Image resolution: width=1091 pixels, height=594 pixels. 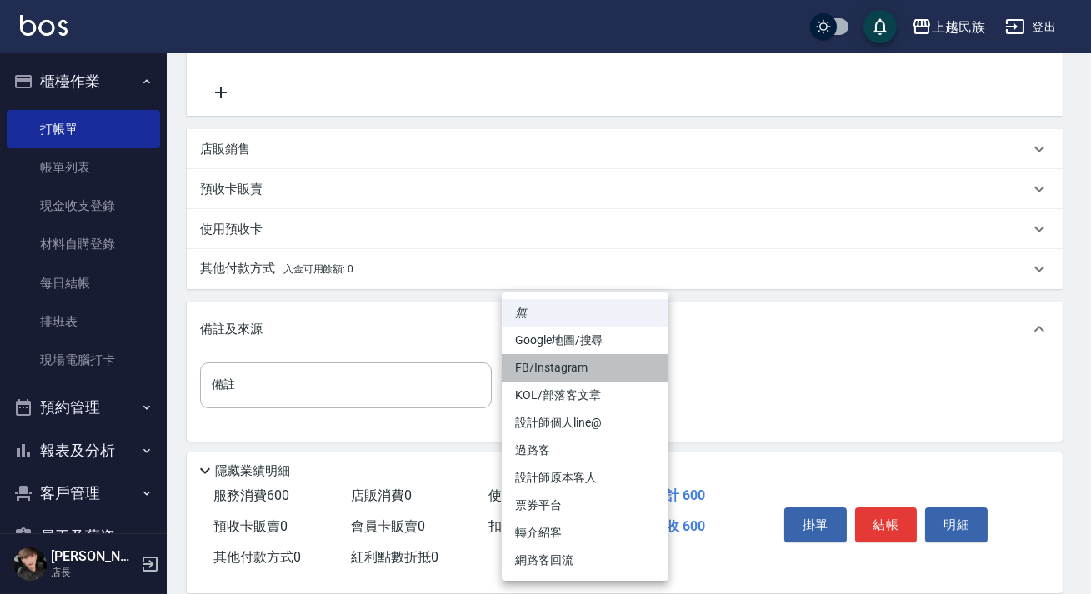 What do you see at coordinates (585, 395) in the screenshot?
I see `li: KOL/部落客文章` at bounding box center [585, 395].